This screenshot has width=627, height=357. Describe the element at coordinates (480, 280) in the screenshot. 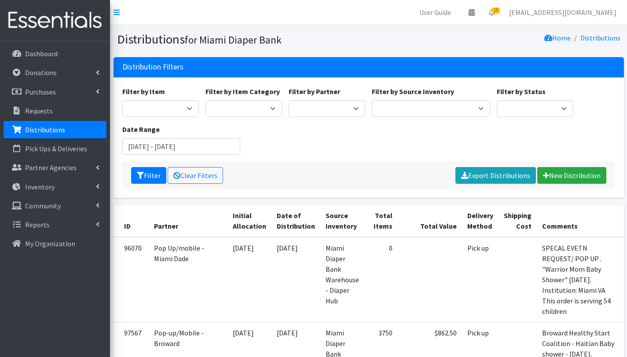

I see `td: Pick up` at that location.